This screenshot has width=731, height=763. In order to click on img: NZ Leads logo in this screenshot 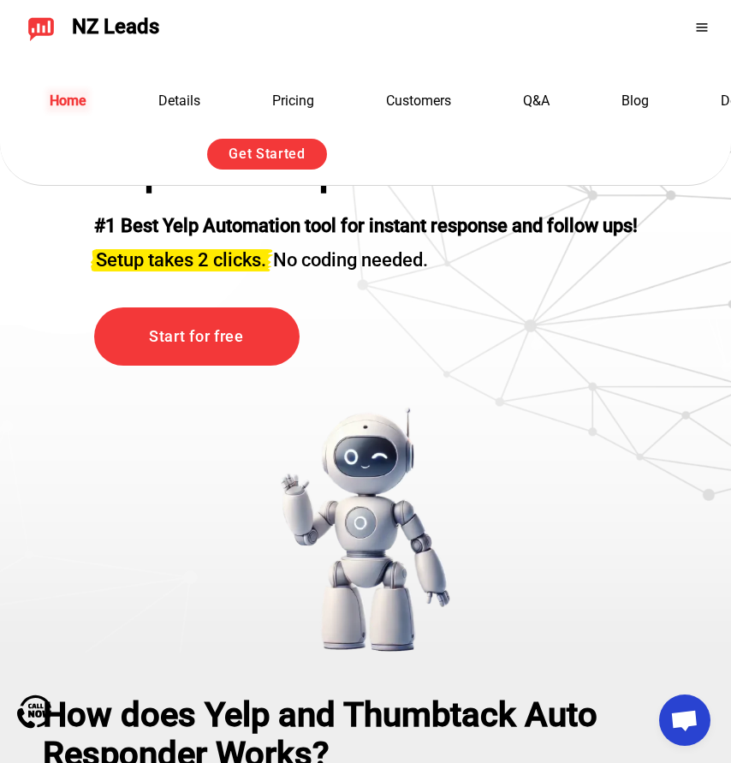, I will do `click(41, 27)`.